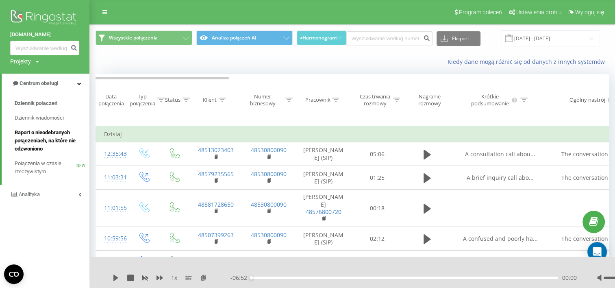  What do you see at coordinates (174, 278) in the screenshot?
I see `span: 1 x` at bounding box center [174, 278].